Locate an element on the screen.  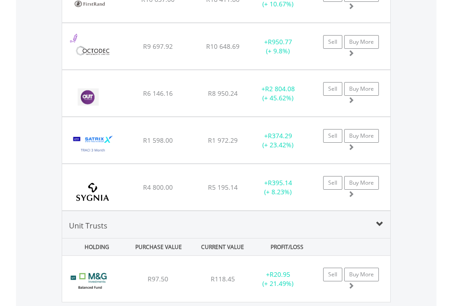
img: EQU.ZA.STXTRA.png is located at coordinates (93, 145).